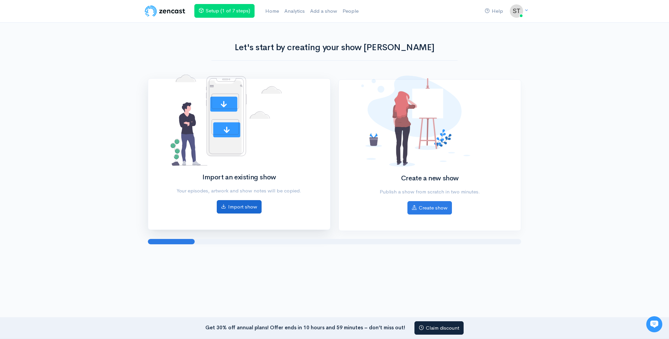  I want to click on a: People, so click(351, 11).